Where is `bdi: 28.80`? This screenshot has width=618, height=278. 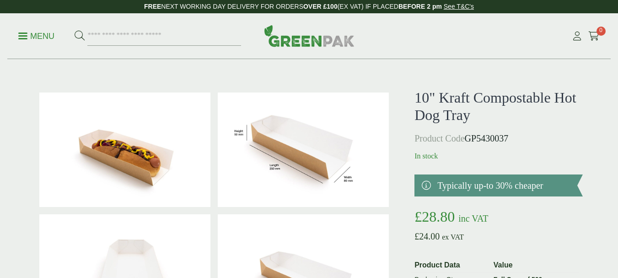
bdi: 28.80 is located at coordinates (434, 216).